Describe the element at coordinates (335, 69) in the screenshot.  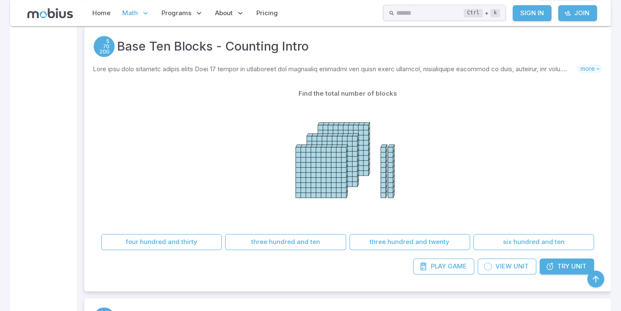
I see `p: Lore ipsu dolo sitametc adipis elits Doei 17 tempor in utlaboreet dol magnaaliq enimadmi ven quis...` at that location.